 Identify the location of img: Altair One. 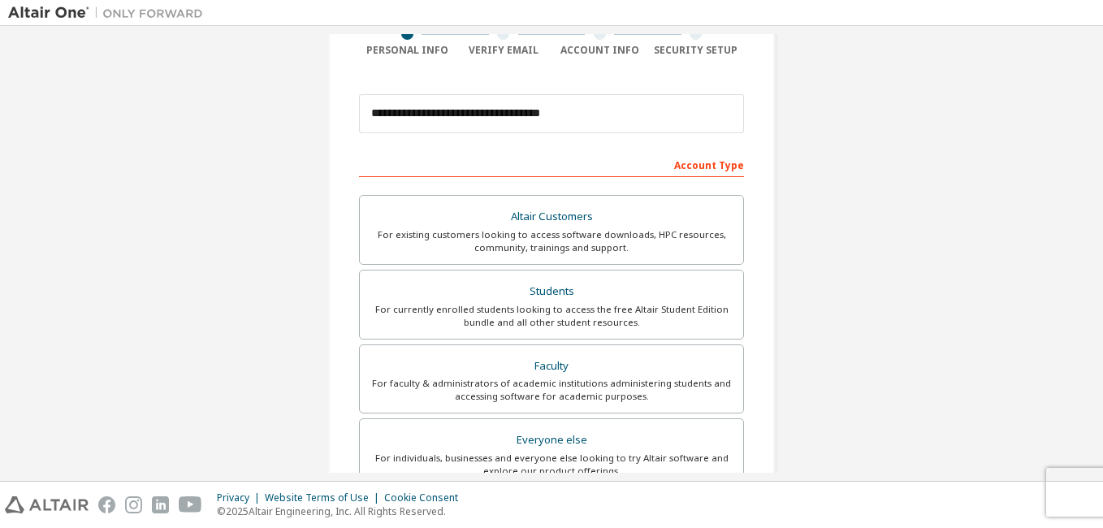
(110, 13).